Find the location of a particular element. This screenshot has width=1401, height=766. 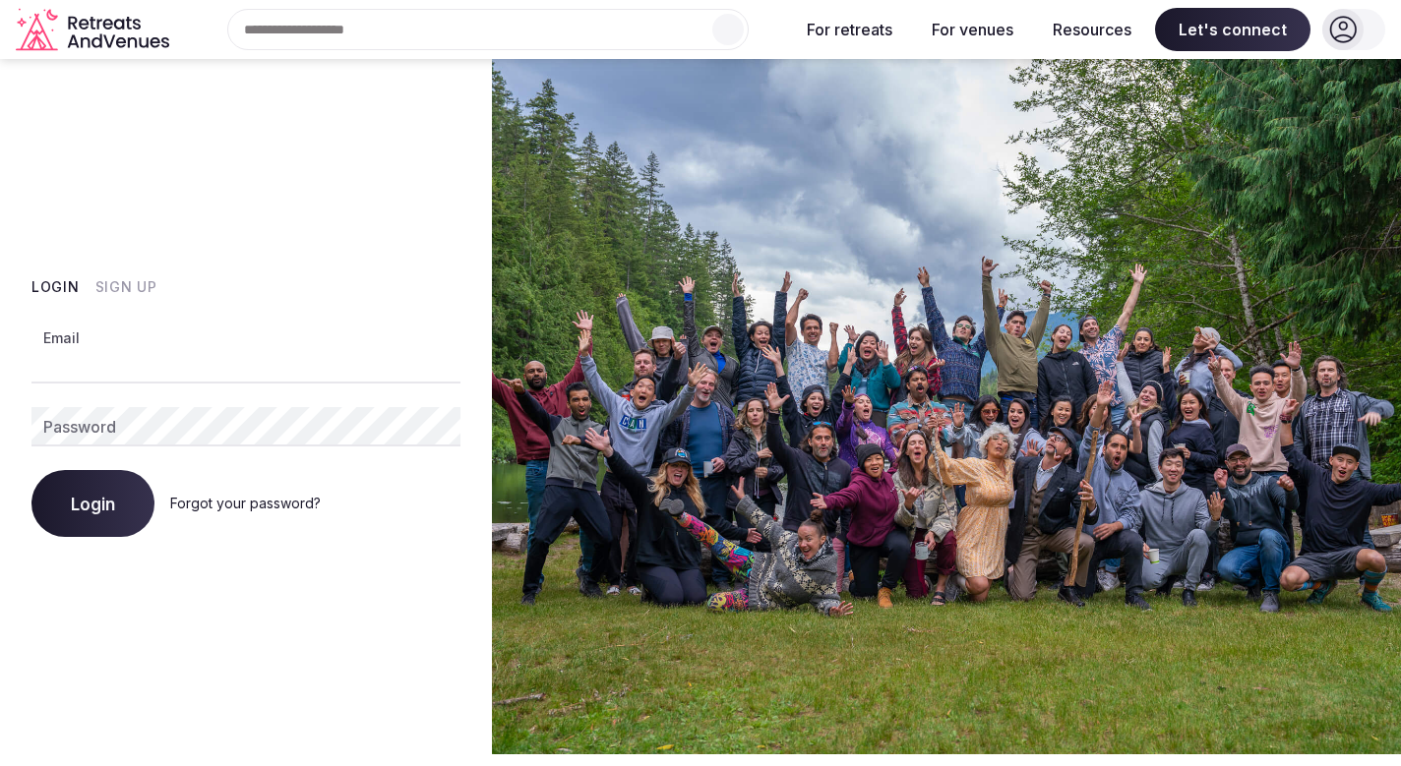

a: Visit the homepage is located at coordinates (94, 30).